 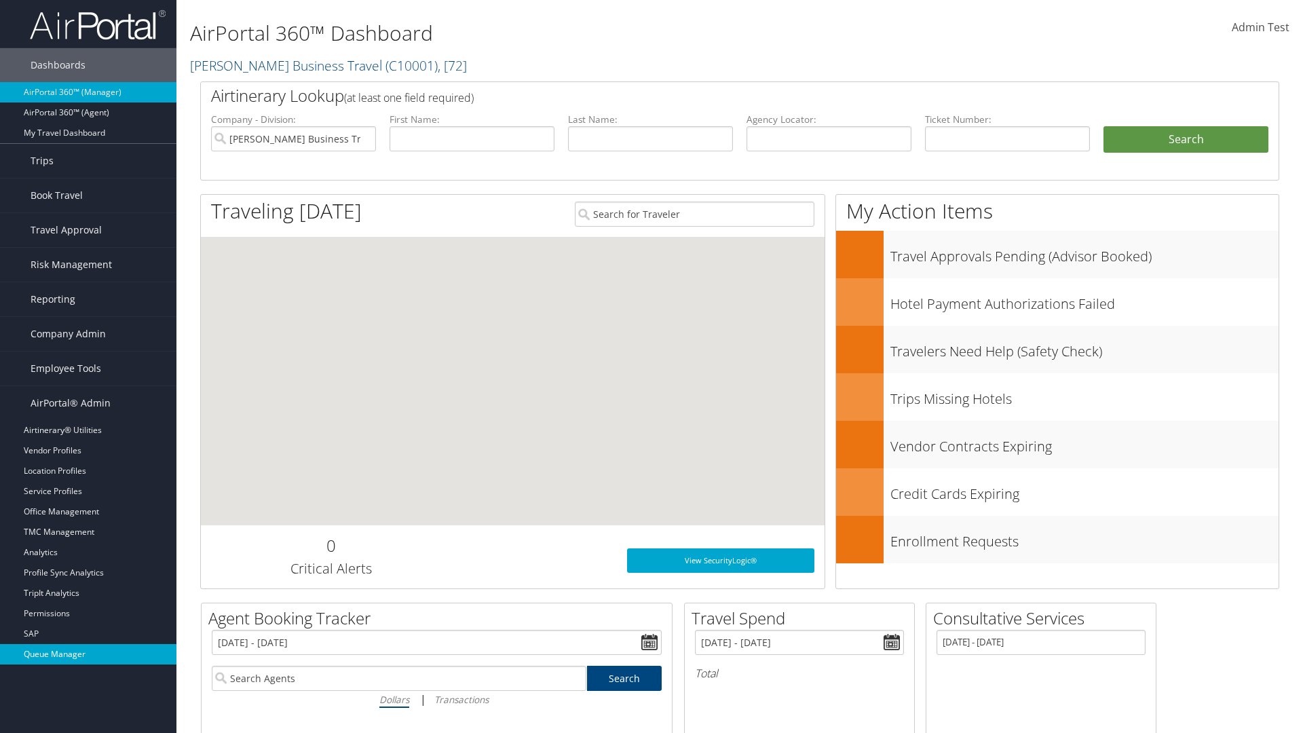 I want to click on span: Risk Management, so click(x=71, y=265).